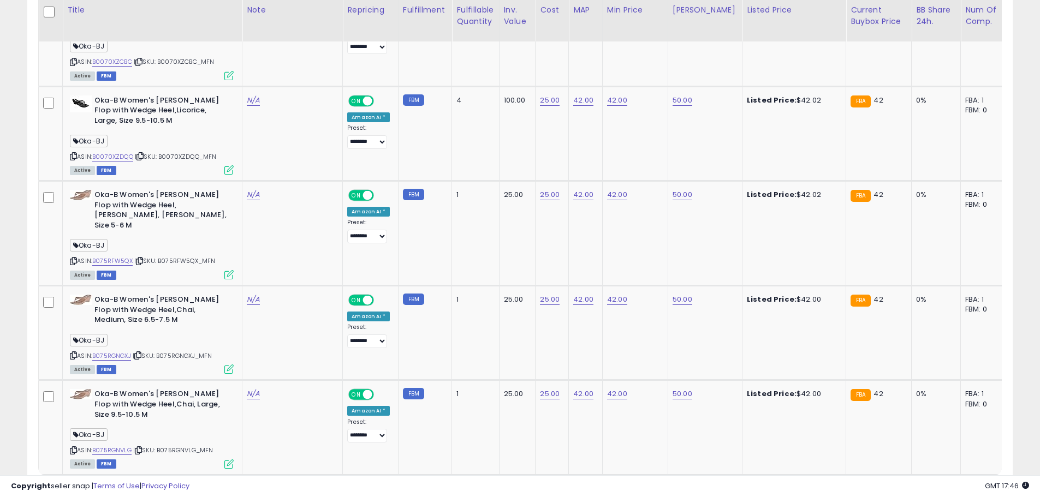  I want to click on a: B0070XZDQQ, so click(112, 157).